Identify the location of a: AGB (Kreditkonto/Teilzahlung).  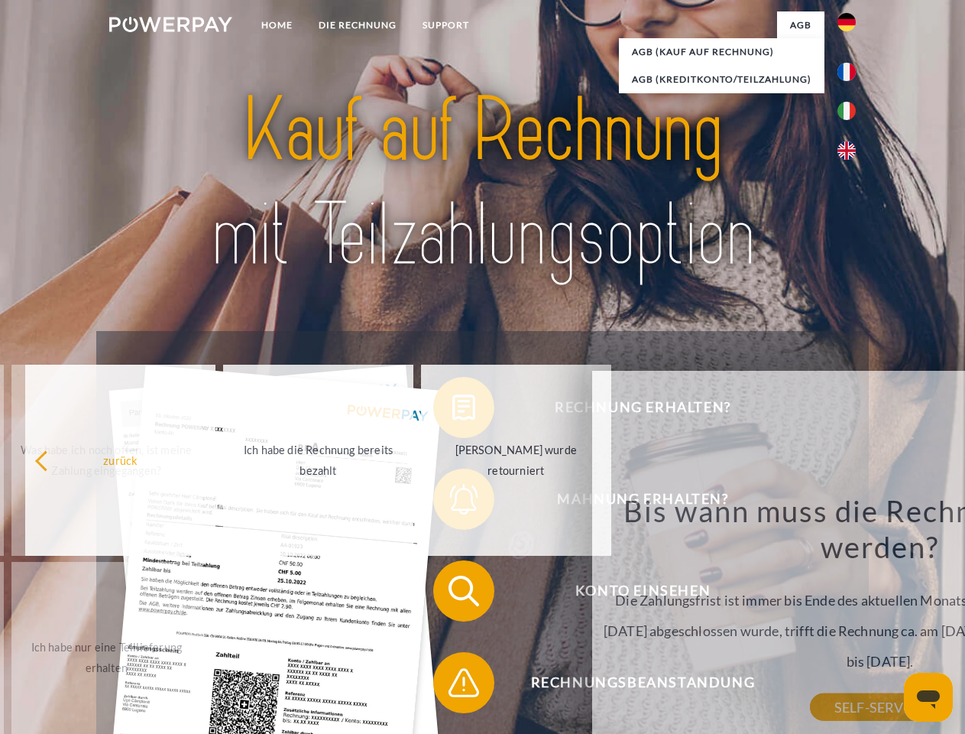
(721, 79).